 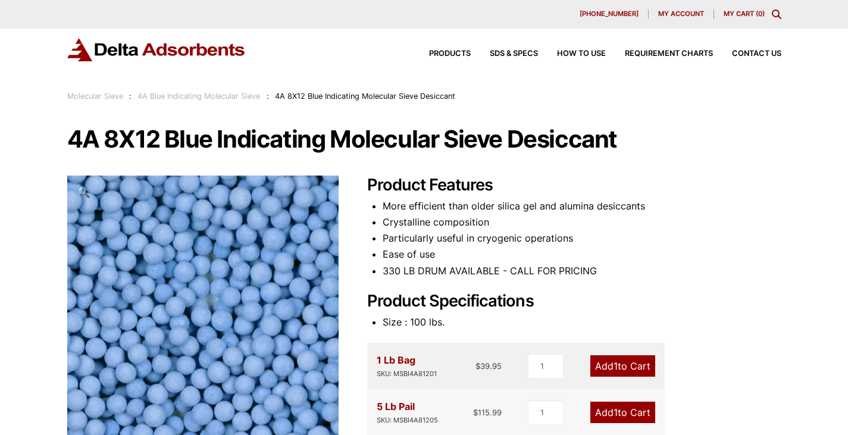 I want to click on span: How to Use, so click(x=581, y=54).